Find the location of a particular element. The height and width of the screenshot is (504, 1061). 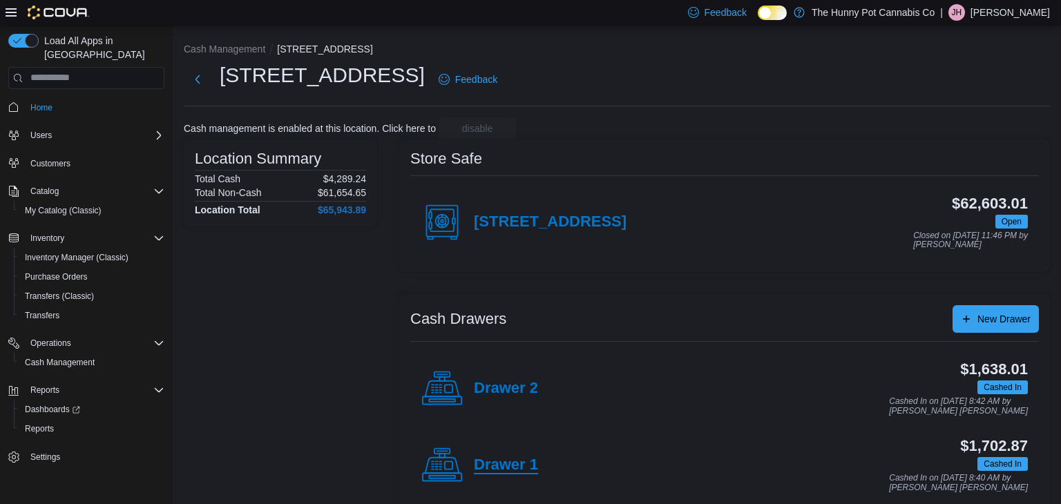

h4: Drawer 1 is located at coordinates (506, 466).